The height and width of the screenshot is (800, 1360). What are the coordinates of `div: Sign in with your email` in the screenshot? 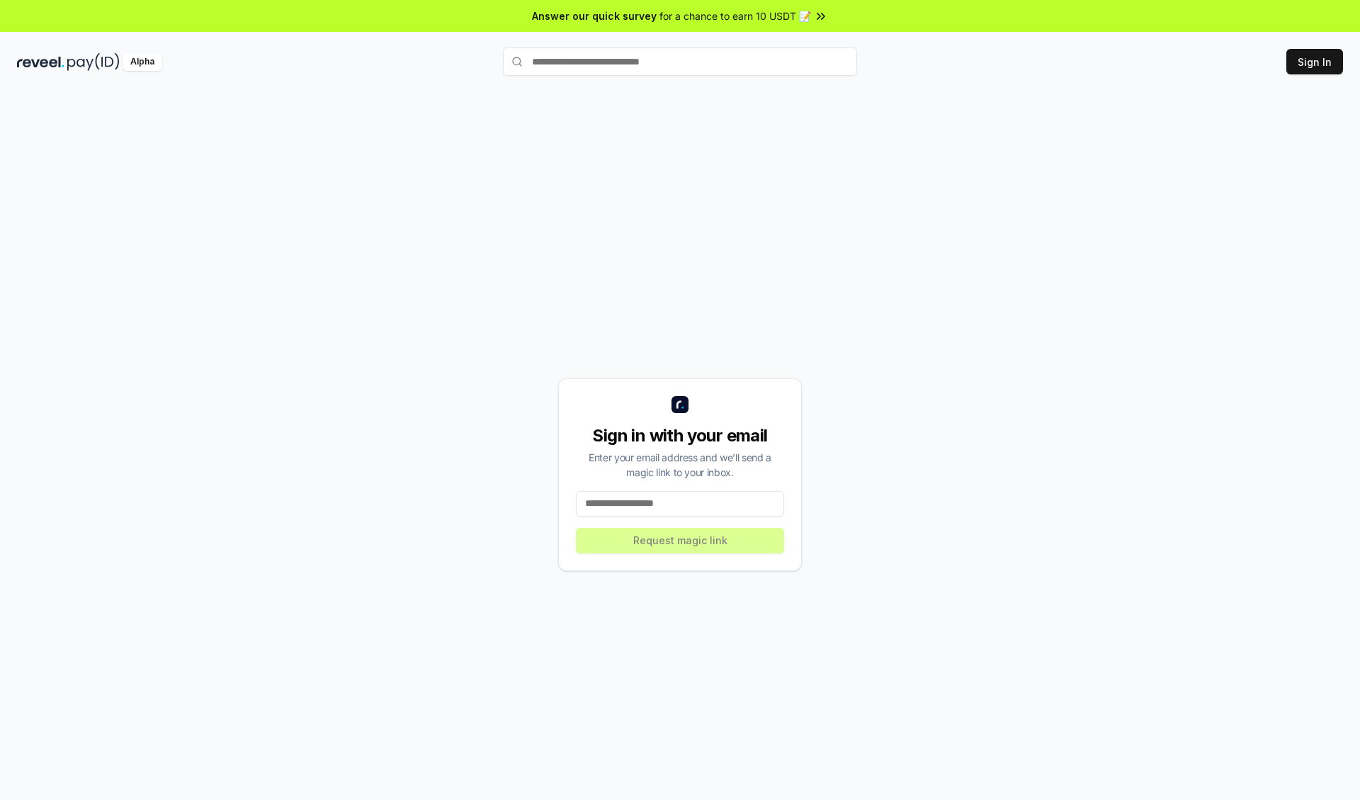 It's located at (680, 436).